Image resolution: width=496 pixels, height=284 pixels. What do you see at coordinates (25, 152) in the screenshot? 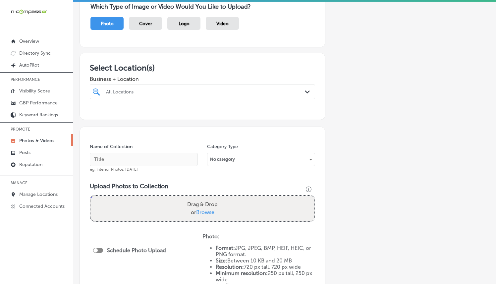
I see `p: Posts` at bounding box center [25, 152].